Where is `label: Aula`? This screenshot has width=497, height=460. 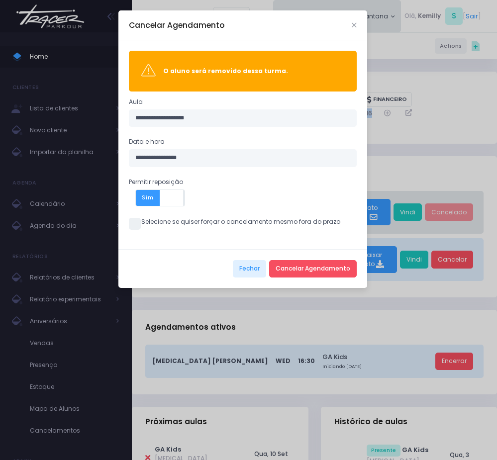 label: Aula is located at coordinates (136, 102).